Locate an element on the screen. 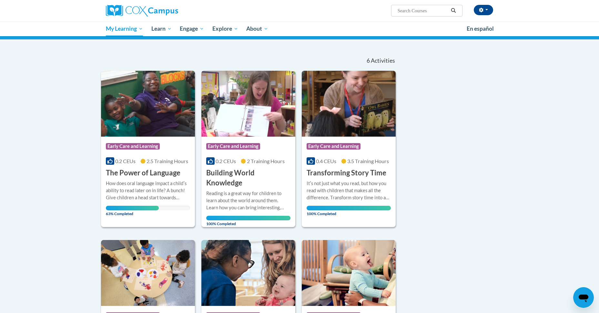 This screenshot has width=599, height=313. h3: Transforming Story Time is located at coordinates (346, 173).